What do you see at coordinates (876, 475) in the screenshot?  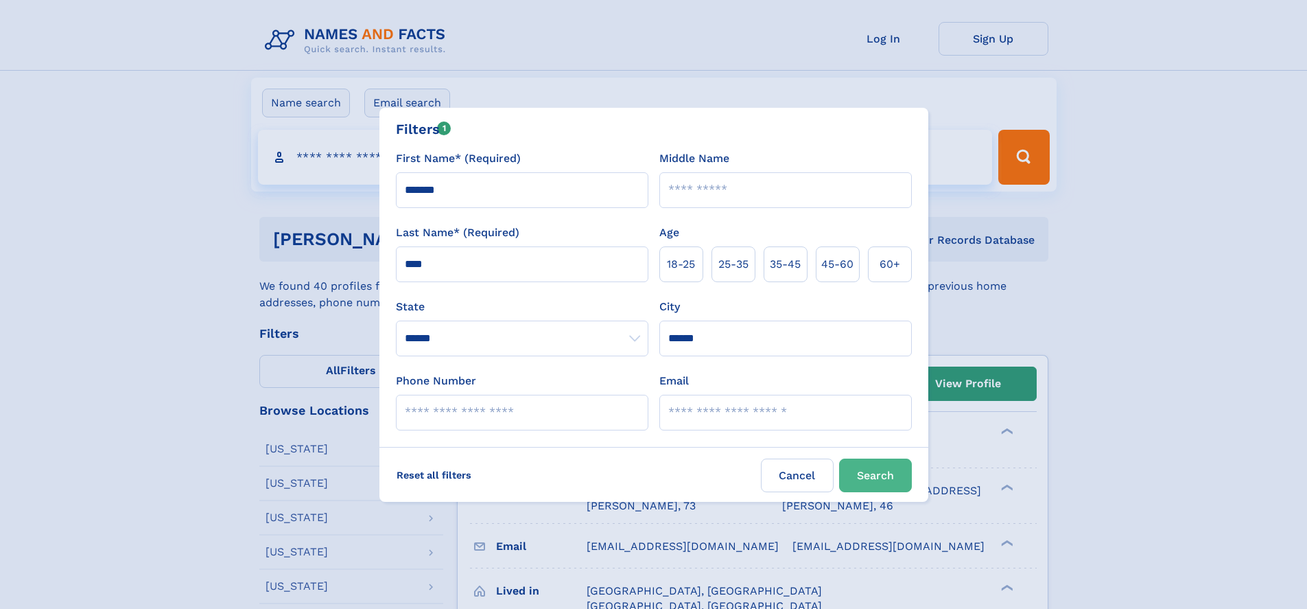 I see `button: Search` at bounding box center [876, 475].